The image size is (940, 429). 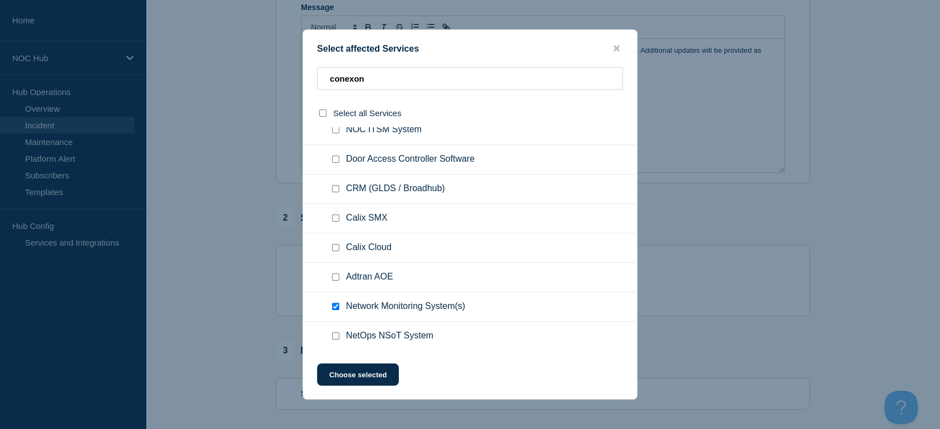 I want to click on input: Door Access Controller Software checkbox, so click(x=335, y=159).